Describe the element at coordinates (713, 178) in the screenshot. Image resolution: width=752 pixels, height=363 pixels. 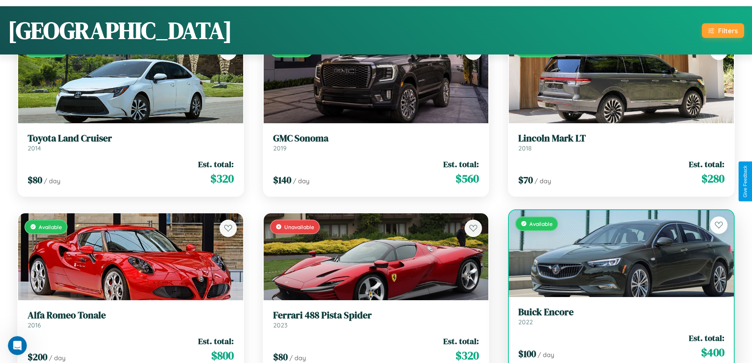
I see `span: $ 280` at that location.